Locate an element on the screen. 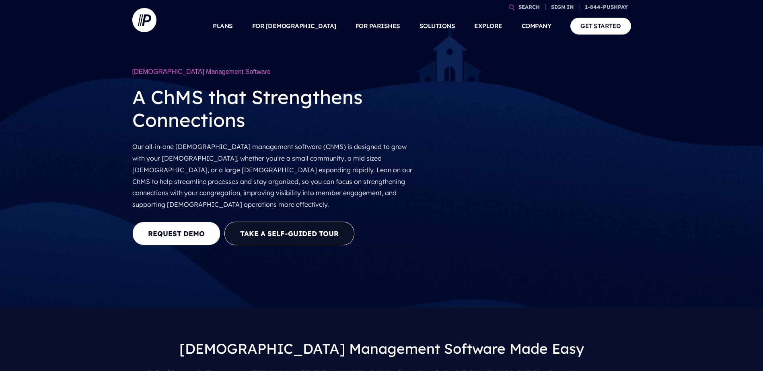 The width and height of the screenshot is (763, 371). a: PLANS is located at coordinates (223, 26).